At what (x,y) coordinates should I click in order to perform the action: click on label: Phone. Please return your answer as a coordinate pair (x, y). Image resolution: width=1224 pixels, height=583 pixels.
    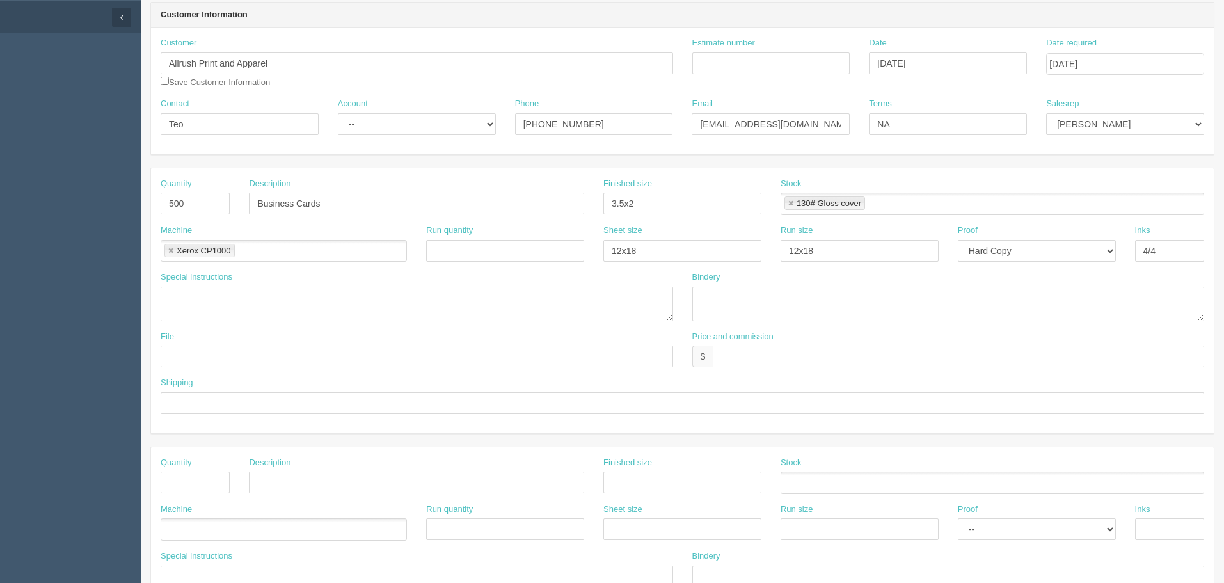
    Looking at the image, I should click on (527, 104).